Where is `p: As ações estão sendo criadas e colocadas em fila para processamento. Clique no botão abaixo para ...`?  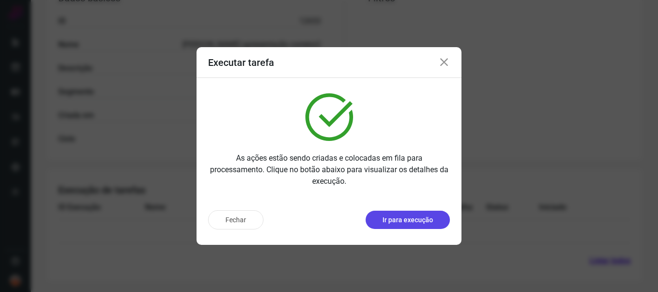
p: As ações estão sendo criadas e colocadas em fila para processamento. Clique no botão abaixo para ... is located at coordinates (329, 170).